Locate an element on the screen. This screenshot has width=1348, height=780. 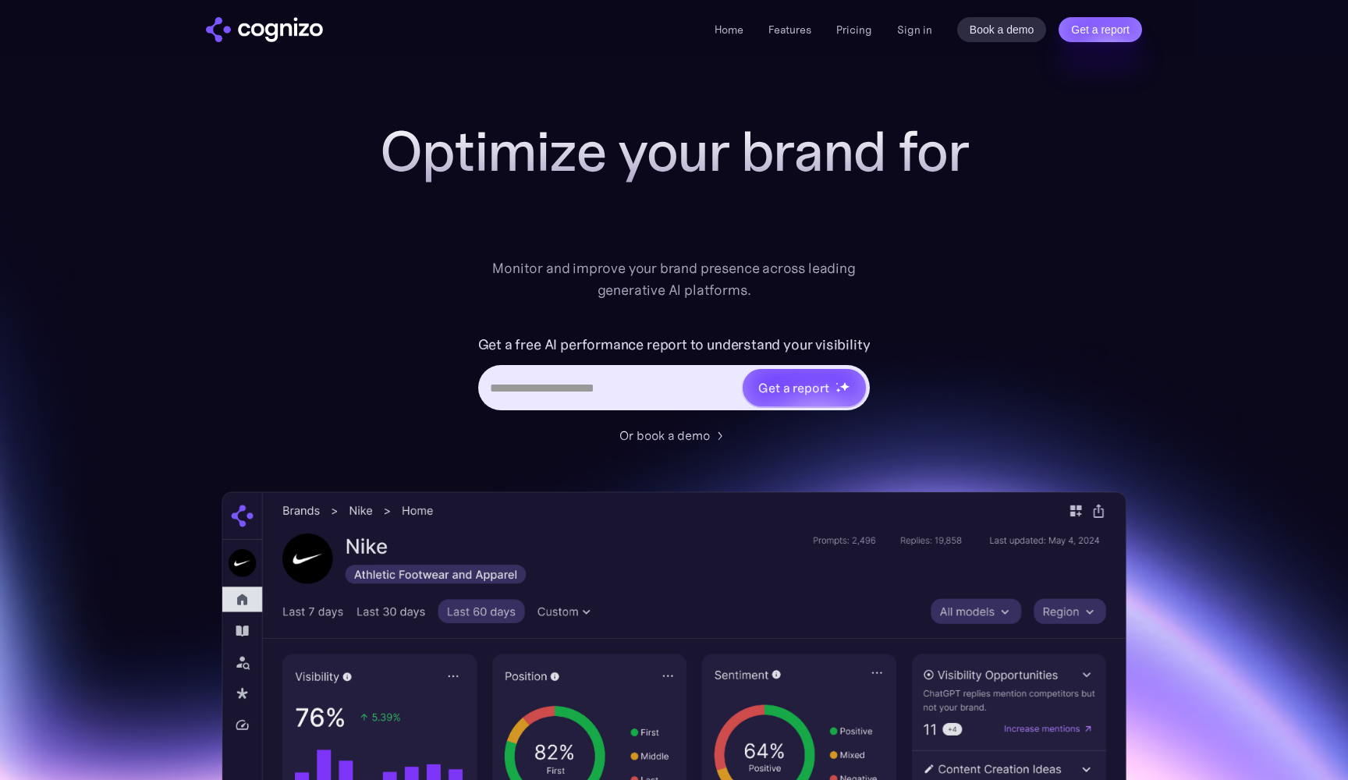
a: Book a demo is located at coordinates (1002, 30).